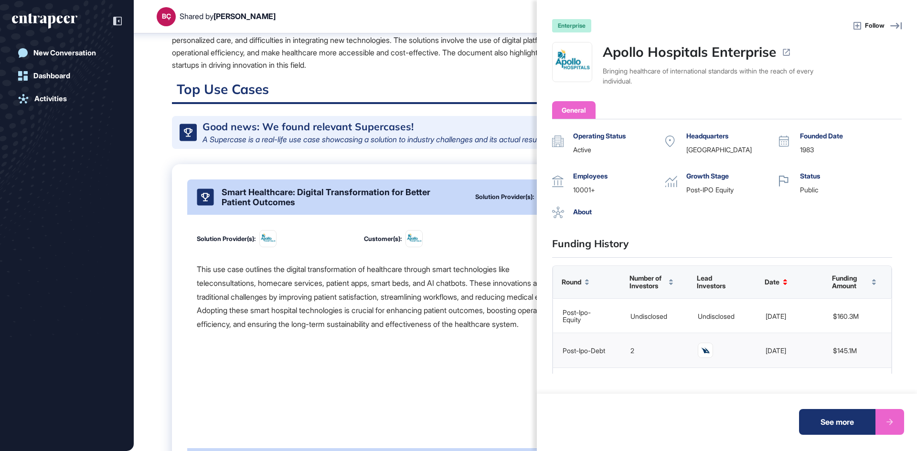 Image resolution: width=917 pixels, height=451 pixels. I want to click on span: Growth Stage, so click(708, 176).